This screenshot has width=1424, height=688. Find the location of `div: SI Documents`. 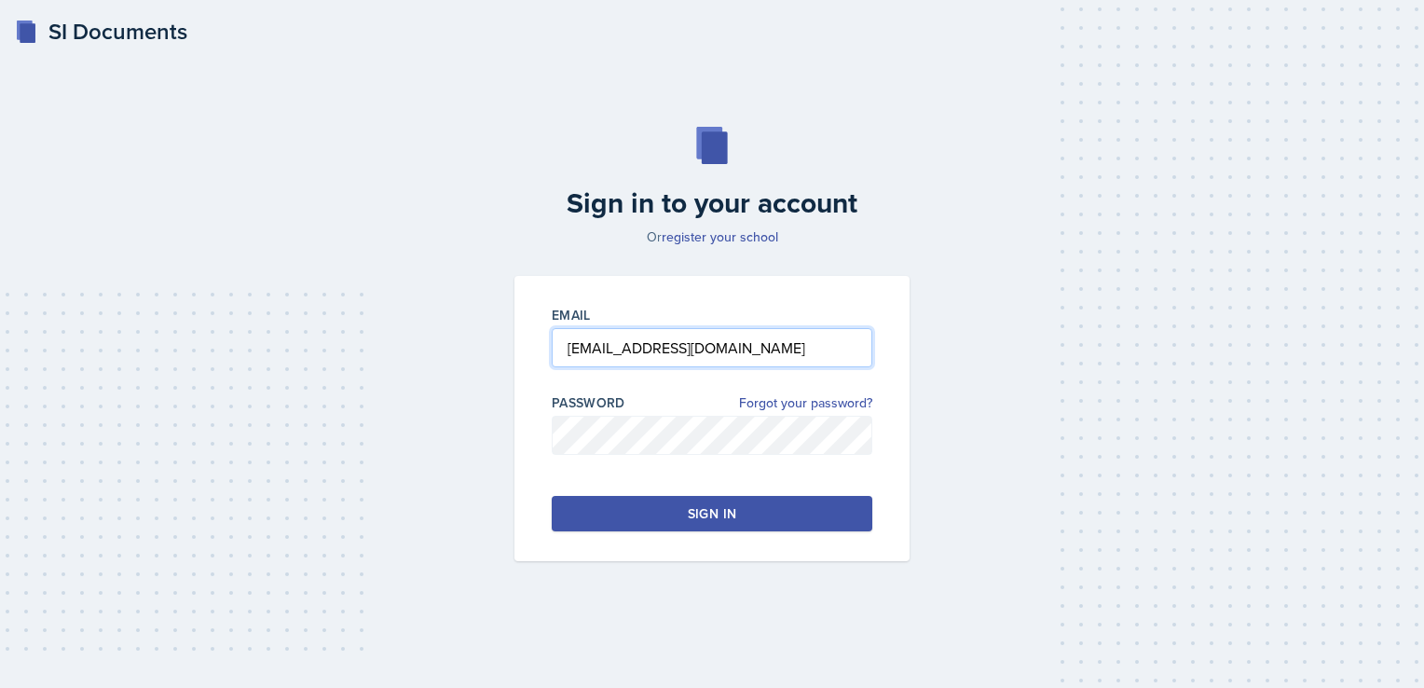

div: SI Documents is located at coordinates (101, 32).